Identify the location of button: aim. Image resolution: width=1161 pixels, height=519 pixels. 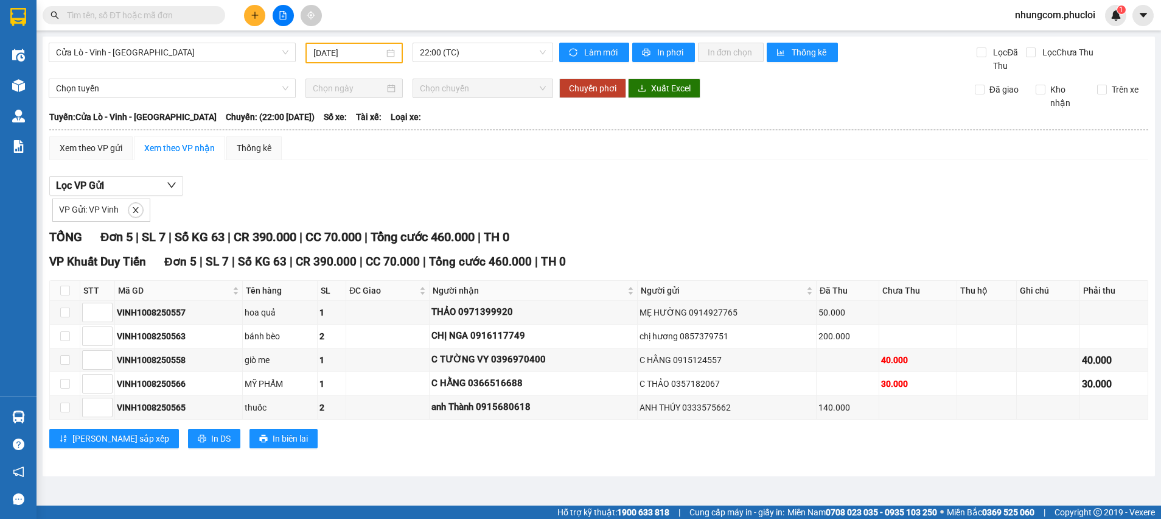
(311, 15).